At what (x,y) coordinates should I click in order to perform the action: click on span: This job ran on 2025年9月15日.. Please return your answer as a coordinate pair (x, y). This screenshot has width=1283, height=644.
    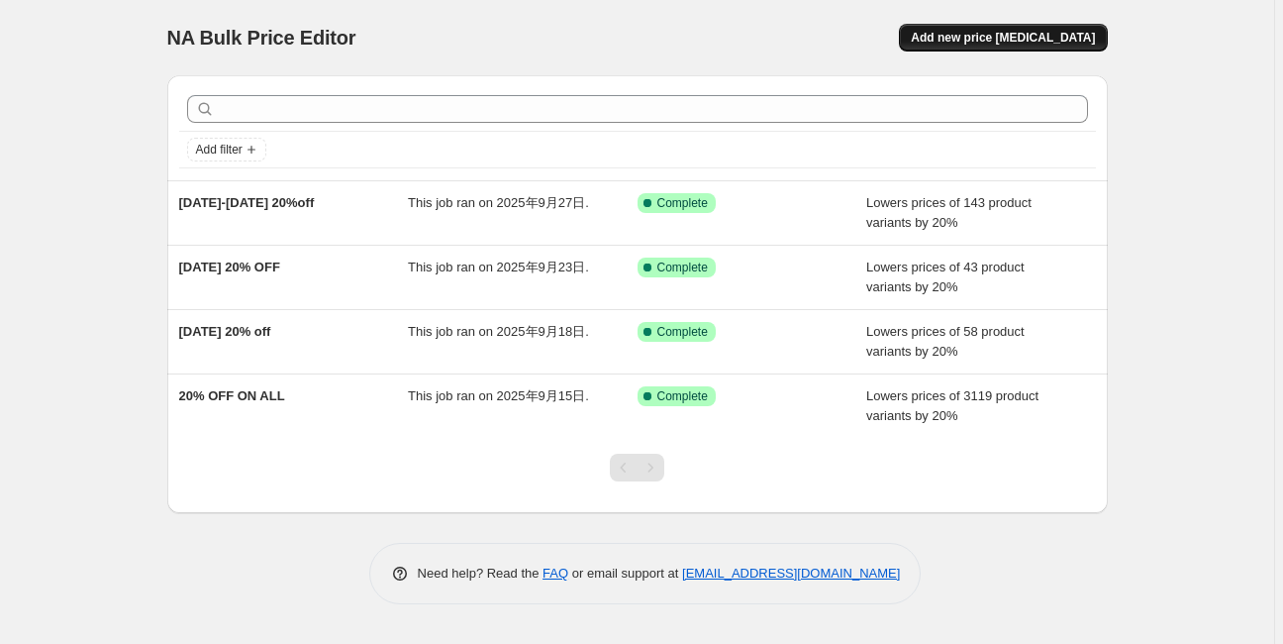
    Looking at the image, I should click on (498, 395).